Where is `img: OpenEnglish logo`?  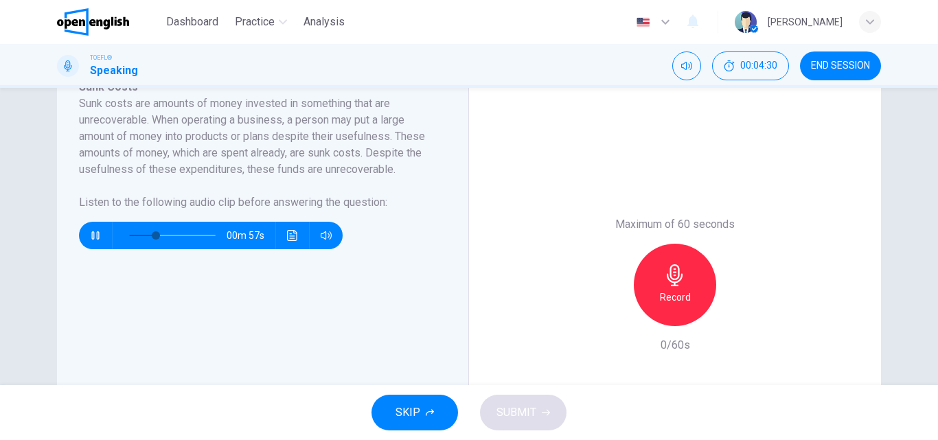 img: OpenEnglish logo is located at coordinates (93, 22).